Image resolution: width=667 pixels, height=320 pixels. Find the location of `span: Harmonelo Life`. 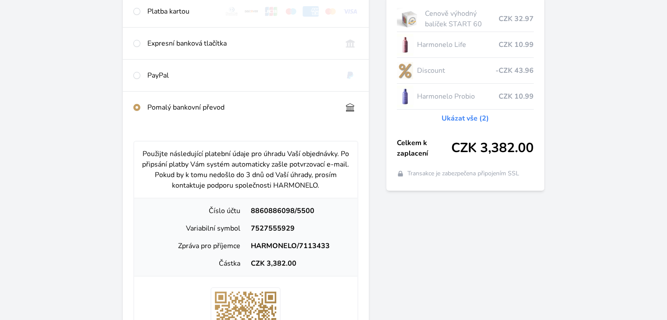

span: Harmonelo Life is located at coordinates (458, 45).